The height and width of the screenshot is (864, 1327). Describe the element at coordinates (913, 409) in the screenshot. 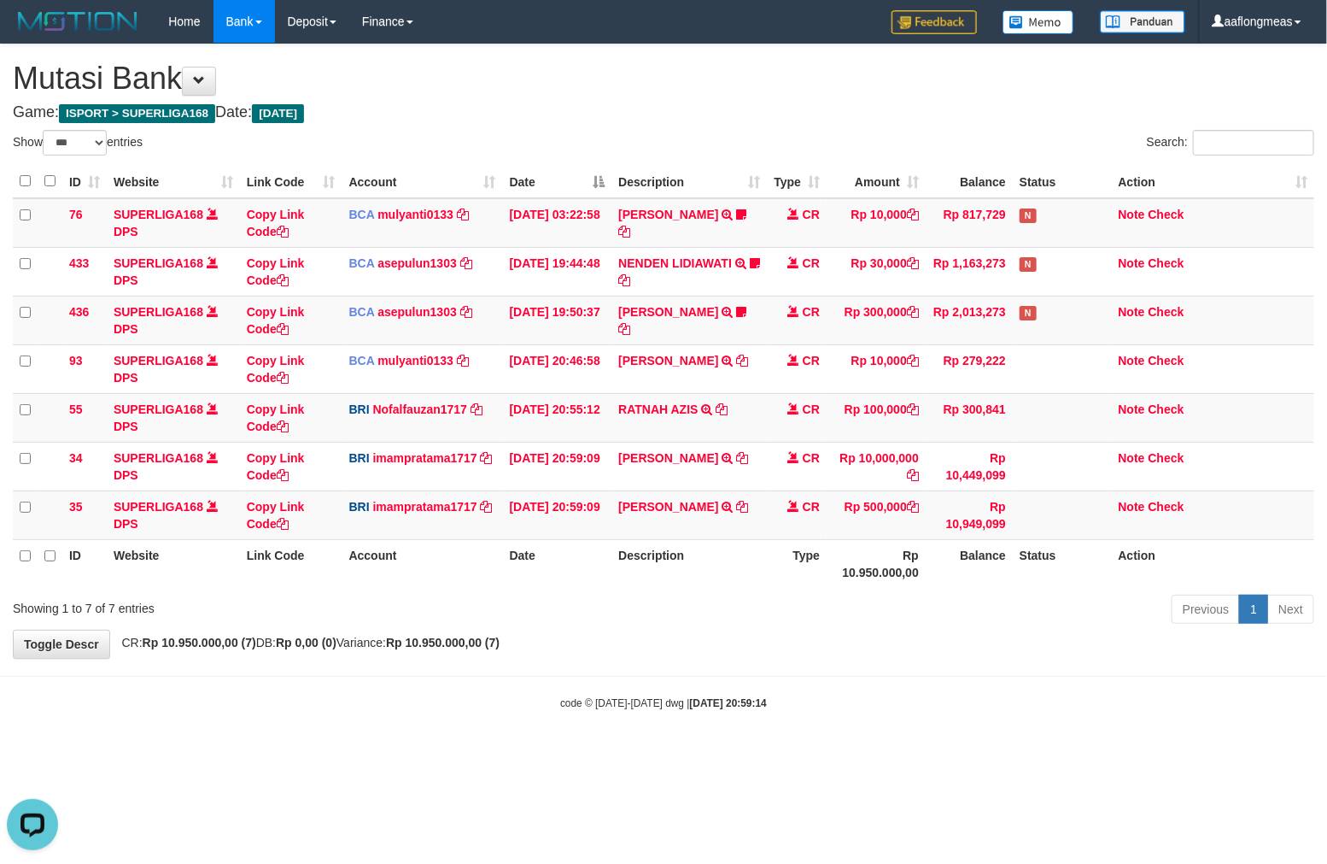

I see `a: Copy Rp 100,000 to clipboard` at that location.